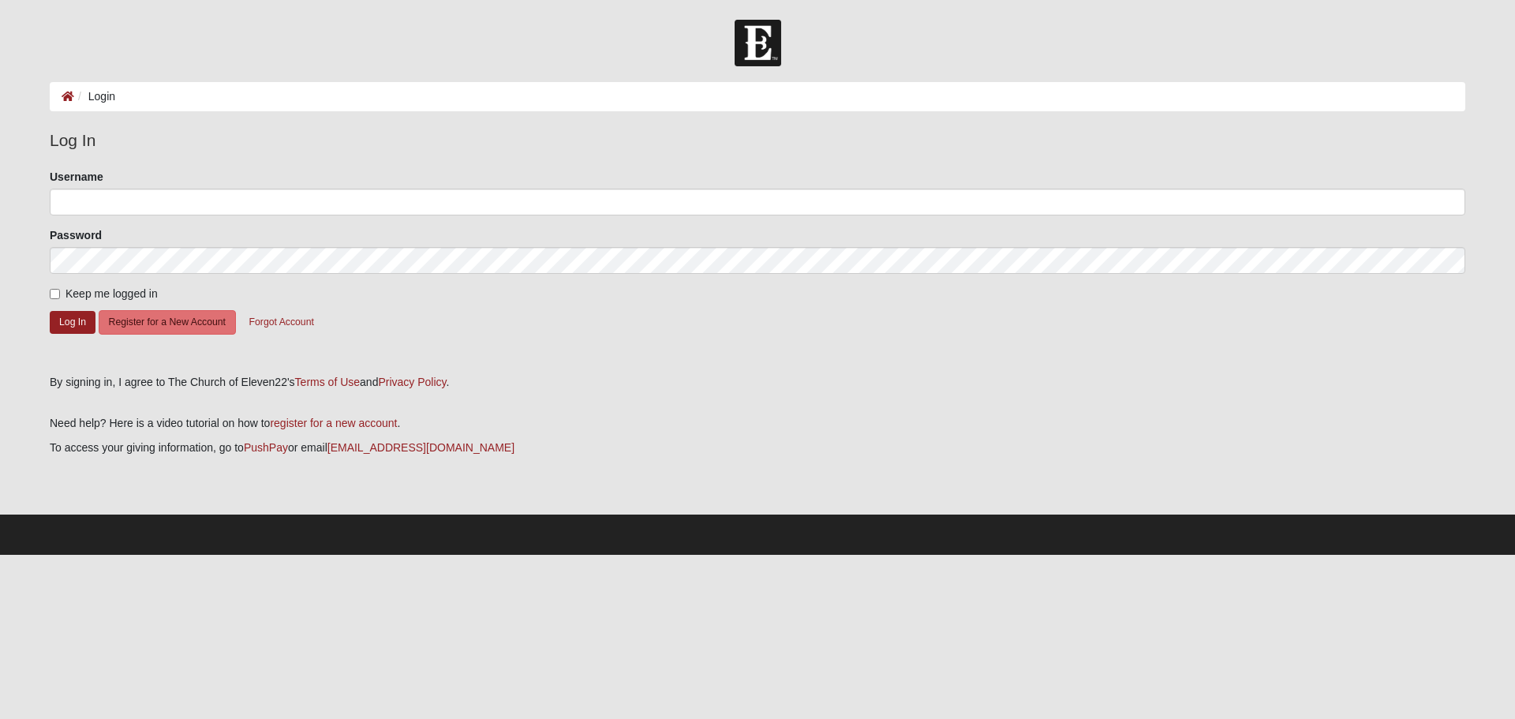 The image size is (1515, 719). I want to click on li: Login, so click(95, 96).